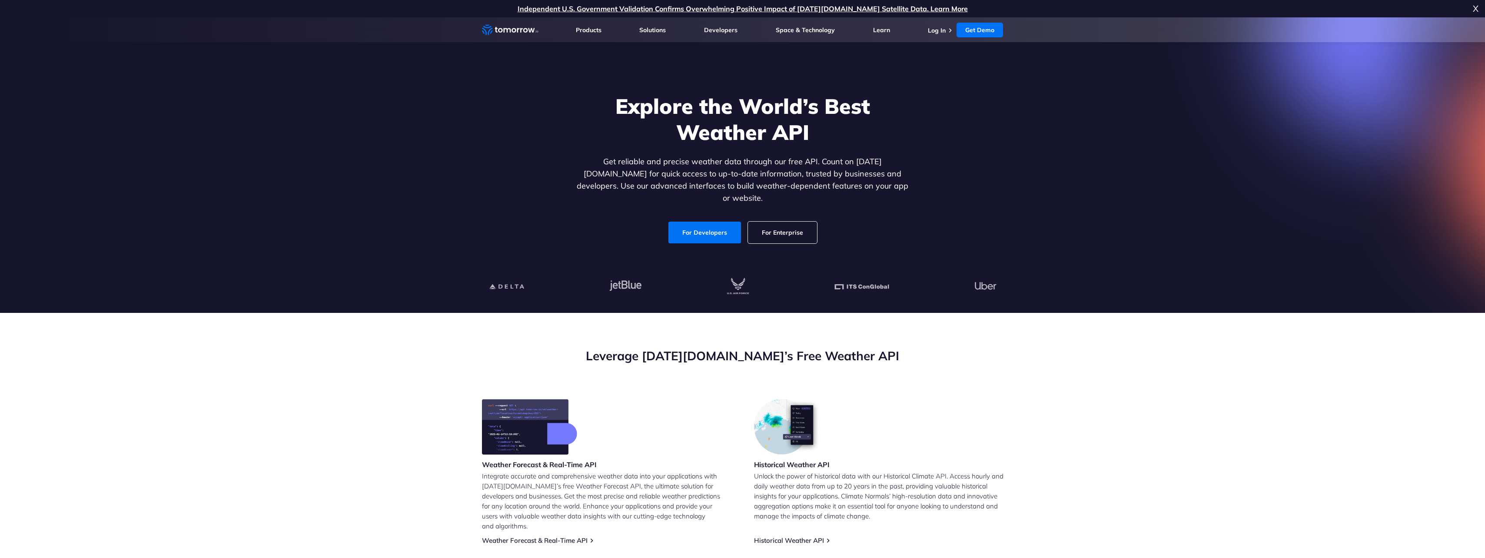  What do you see at coordinates (782, 232) in the screenshot?
I see `a: For Enterprise` at bounding box center [782, 232].